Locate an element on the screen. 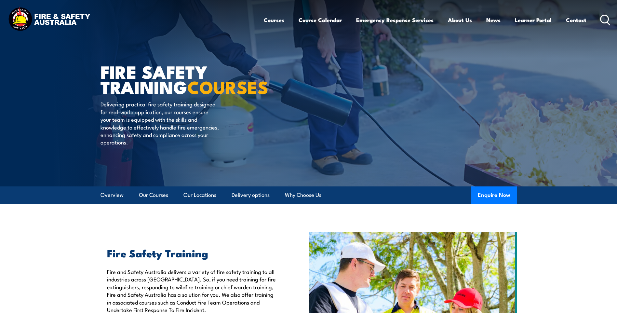  a: Contact is located at coordinates (576, 20).